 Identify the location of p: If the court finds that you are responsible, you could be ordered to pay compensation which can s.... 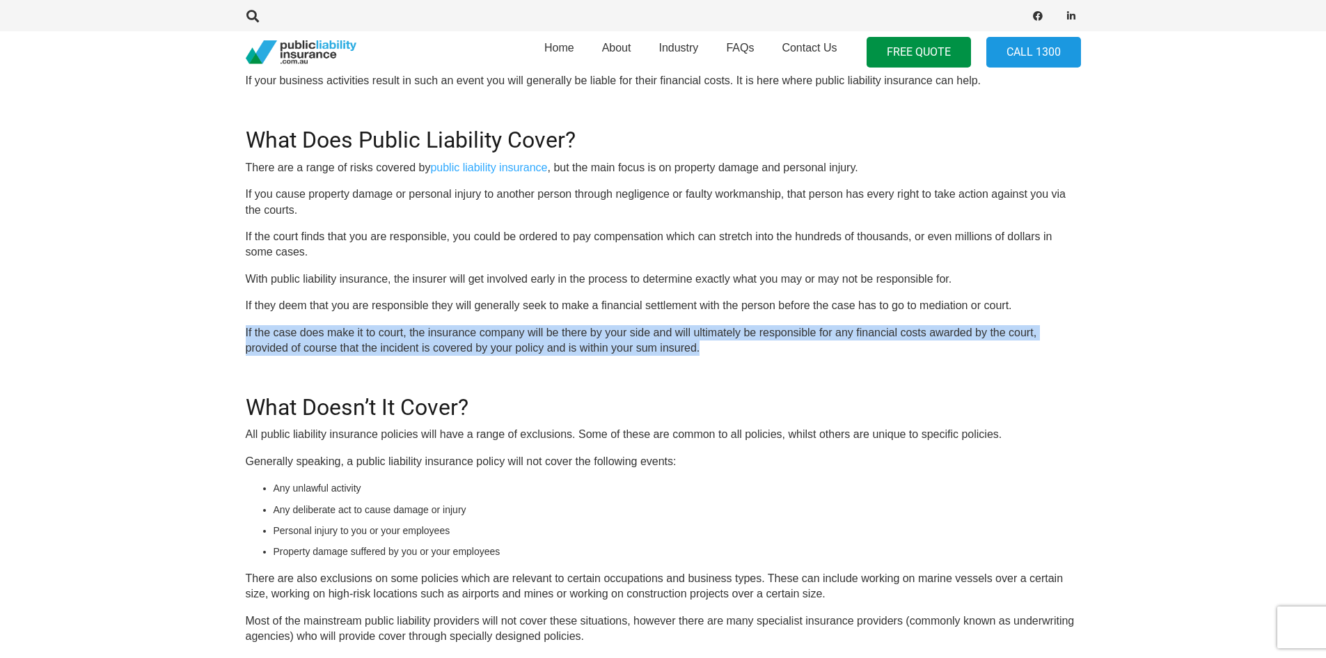
(664, 244).